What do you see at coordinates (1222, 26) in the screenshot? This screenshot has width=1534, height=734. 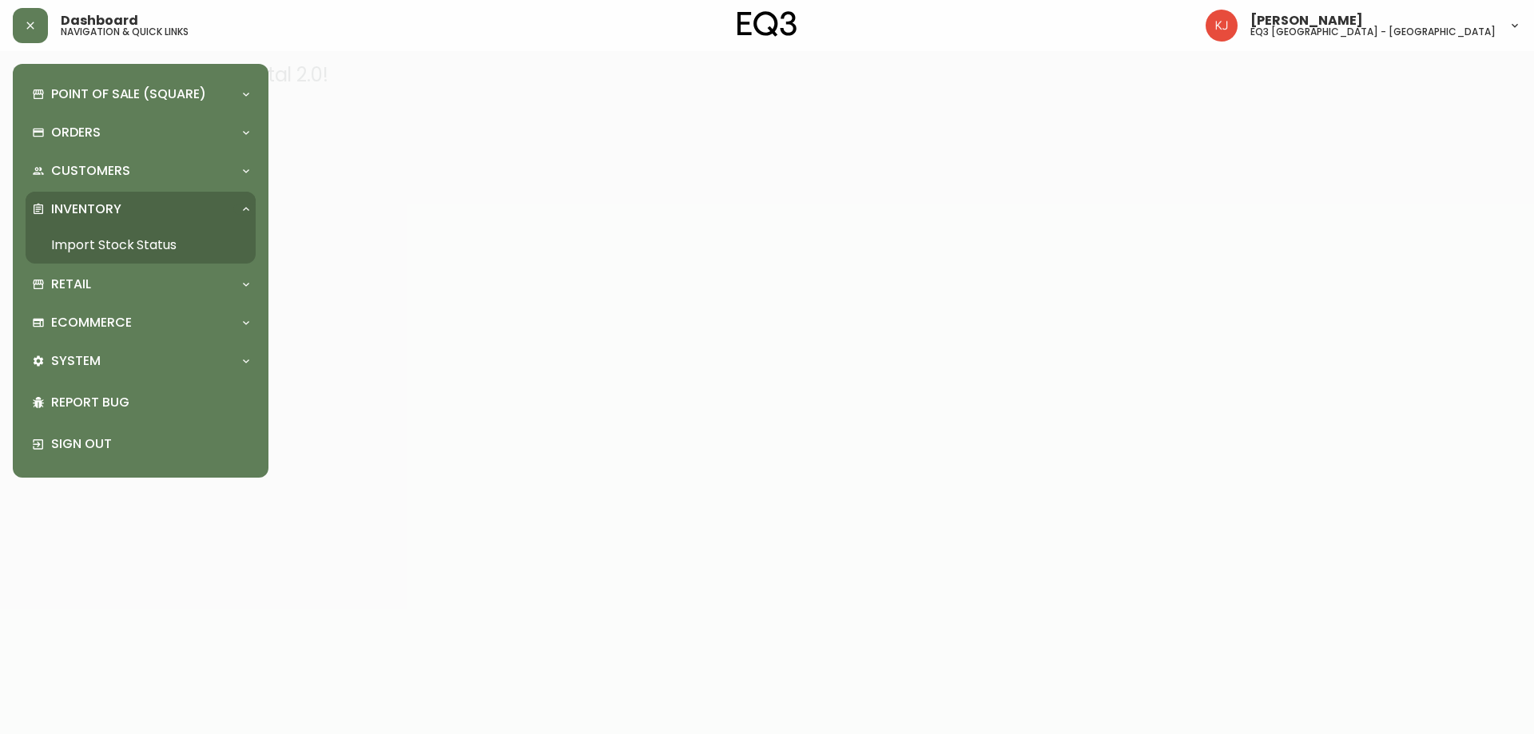 I see `img: 24a625d34e264d2520941288c4a55f8e` at bounding box center [1222, 26].